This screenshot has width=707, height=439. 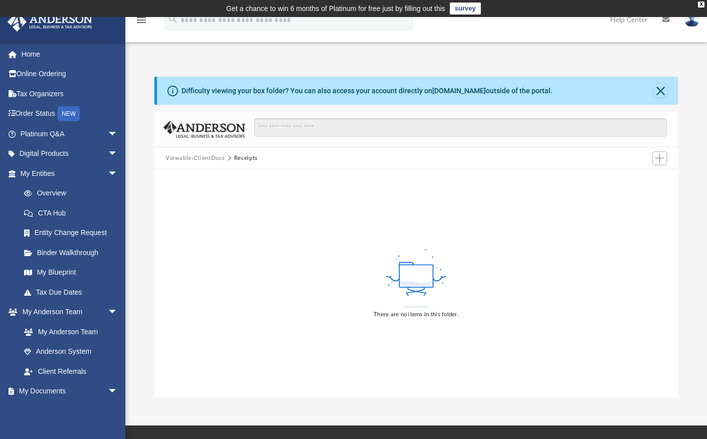 I want to click on div: NEW, so click(x=69, y=114).